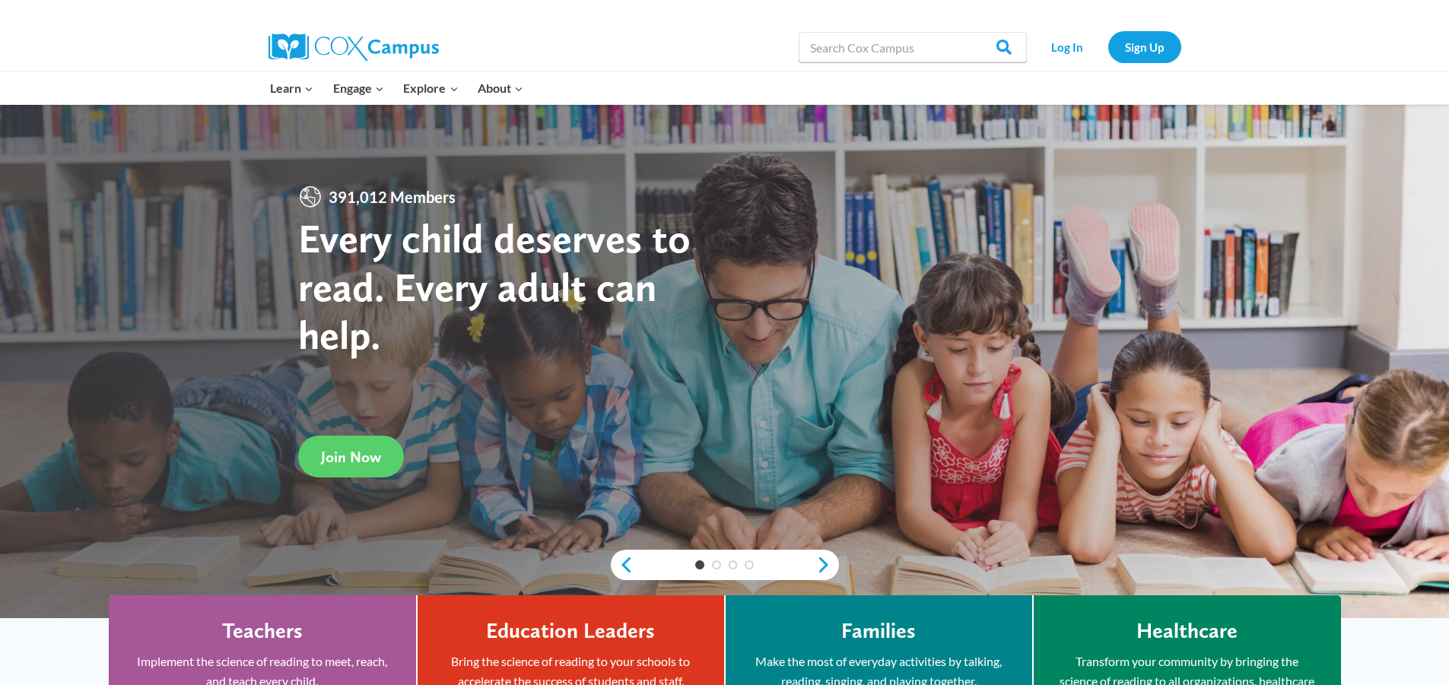 The width and height of the screenshot is (1449, 685). I want to click on img: Cox Campus, so click(354, 47).